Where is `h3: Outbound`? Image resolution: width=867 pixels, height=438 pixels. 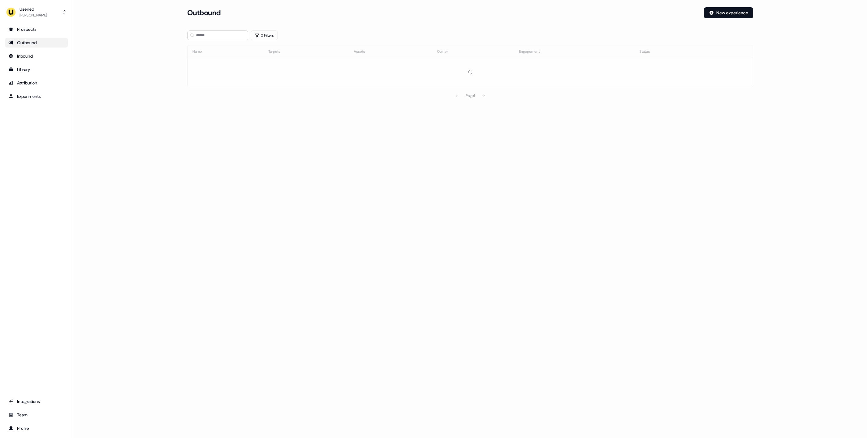
h3: Outbound is located at coordinates (204, 13).